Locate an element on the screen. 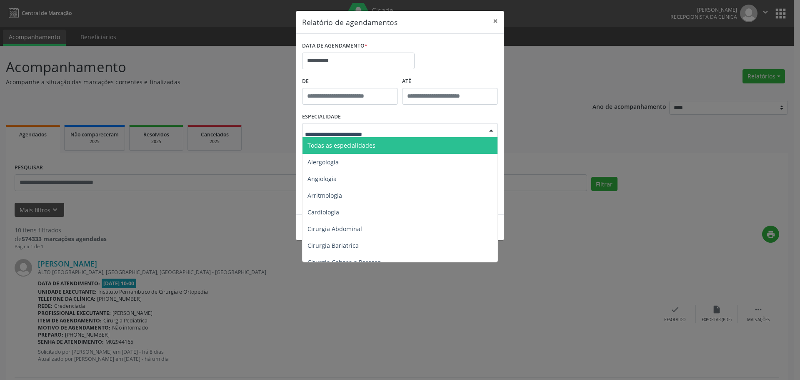 The width and height of the screenshot is (800, 380). span: Cirurgia Abdominal is located at coordinates (335, 228).